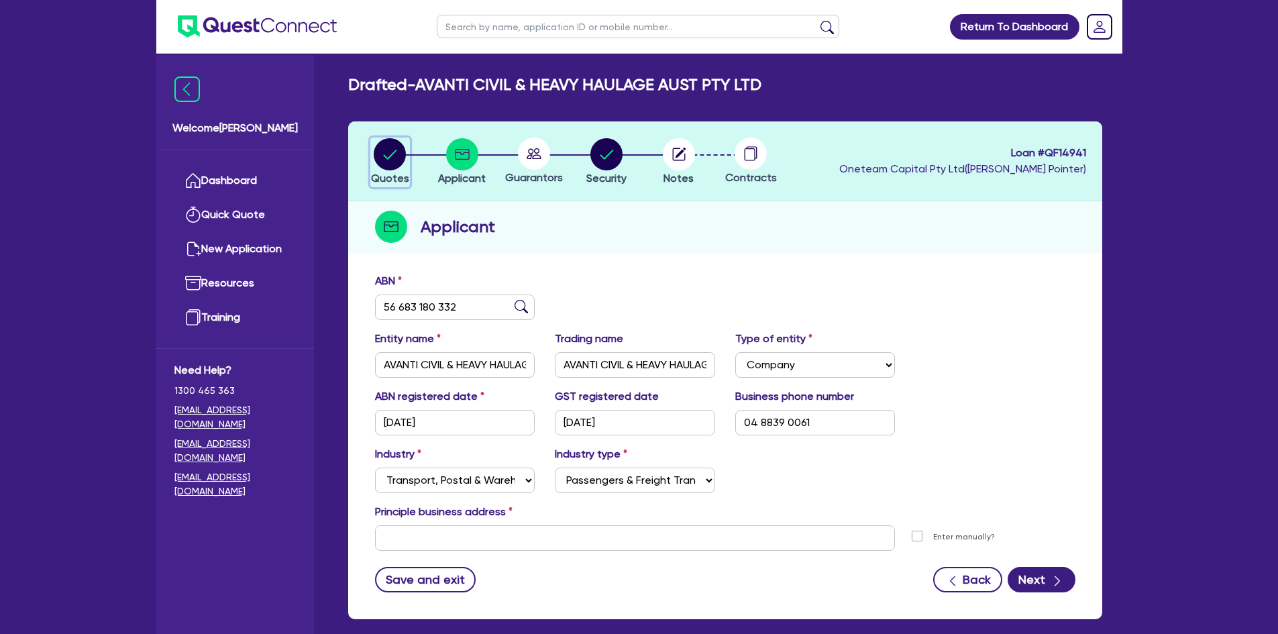 The width and height of the screenshot is (1278, 634). Describe the element at coordinates (193, 283) in the screenshot. I see `img: resources` at that location.